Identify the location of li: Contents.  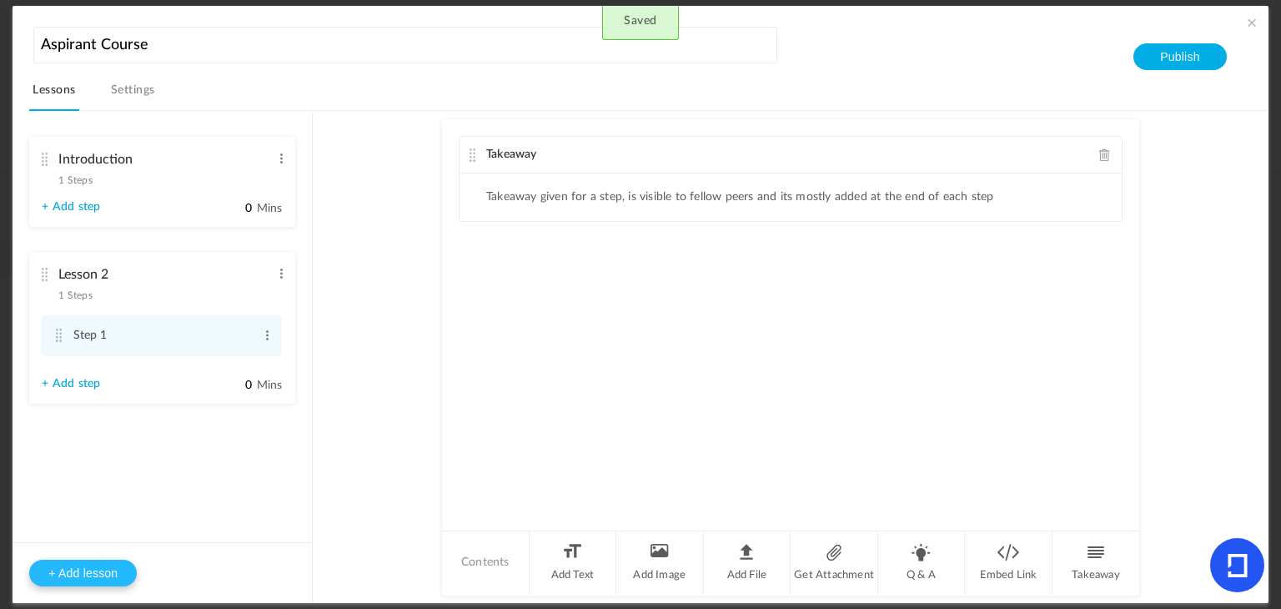
(485, 562).